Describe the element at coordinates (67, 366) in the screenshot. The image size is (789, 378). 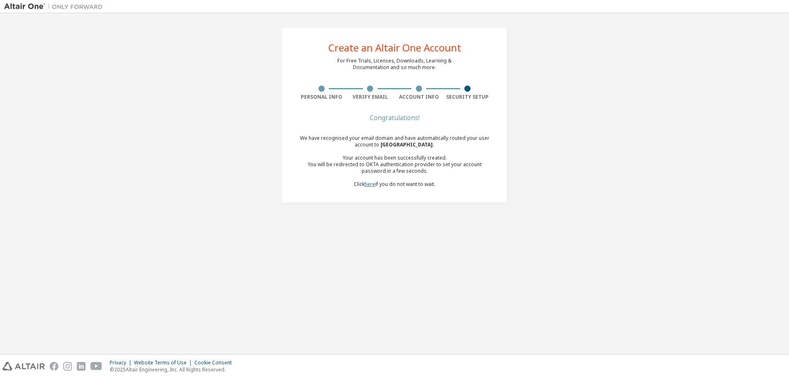
I see `img: instagram.svg` at that location.